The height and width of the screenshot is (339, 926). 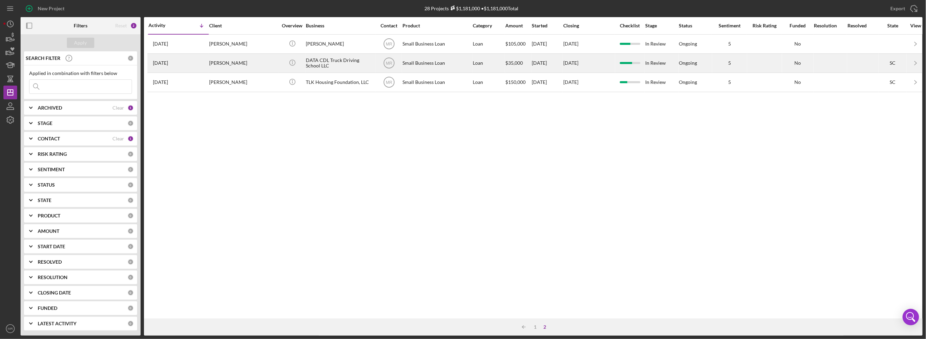 What do you see at coordinates (340, 82) in the screenshot?
I see `div: TLK Housing Foundation, LLC` at bounding box center [340, 82].